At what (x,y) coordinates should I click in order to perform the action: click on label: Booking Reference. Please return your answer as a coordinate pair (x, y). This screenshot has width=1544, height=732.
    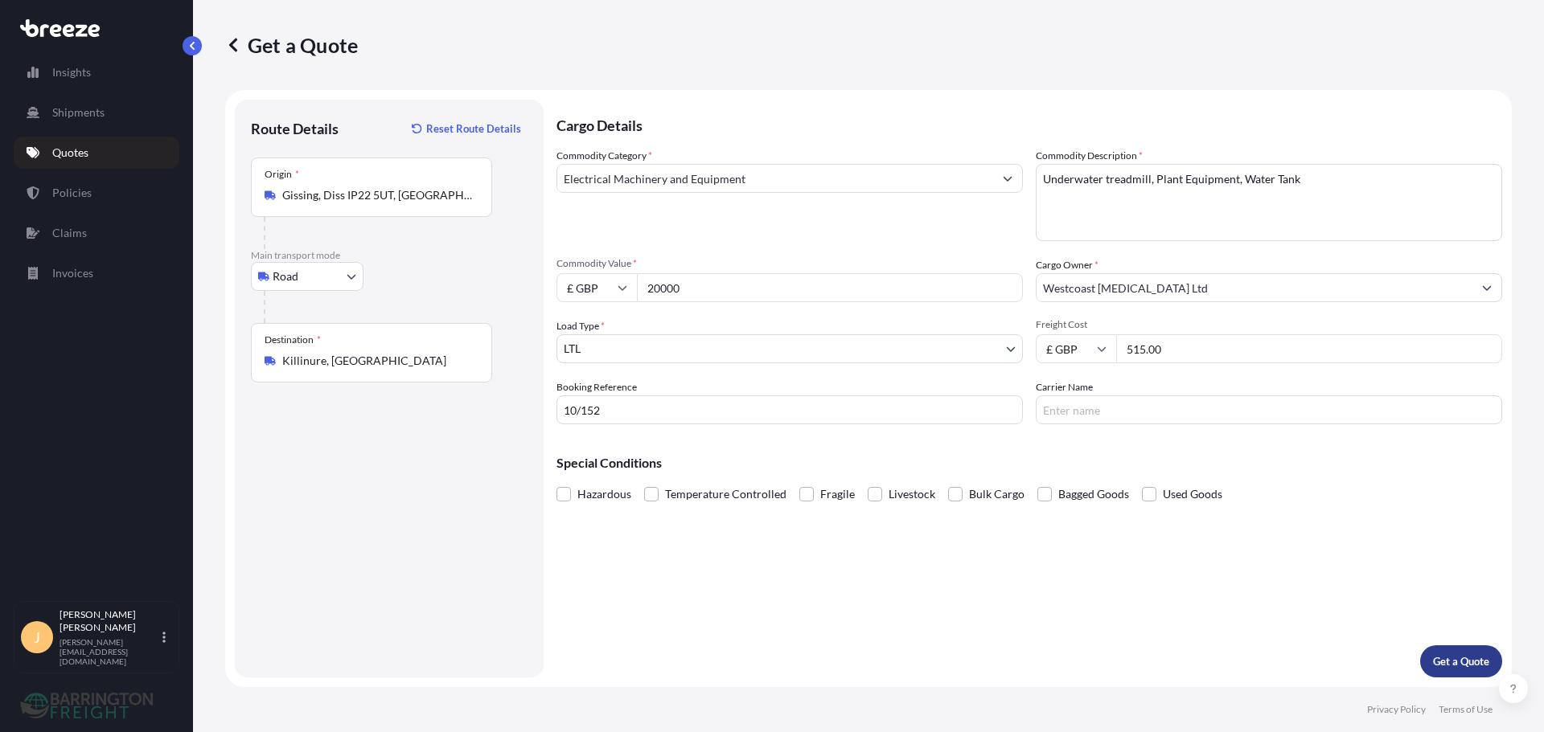
    Looking at the image, I should click on (597, 388).